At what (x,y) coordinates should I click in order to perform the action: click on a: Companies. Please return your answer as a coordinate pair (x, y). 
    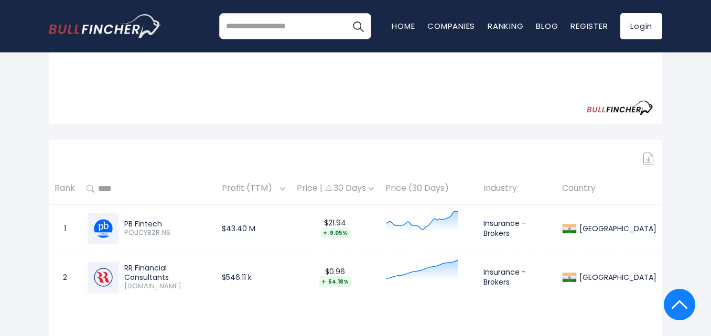
    Looking at the image, I should click on (451, 26).